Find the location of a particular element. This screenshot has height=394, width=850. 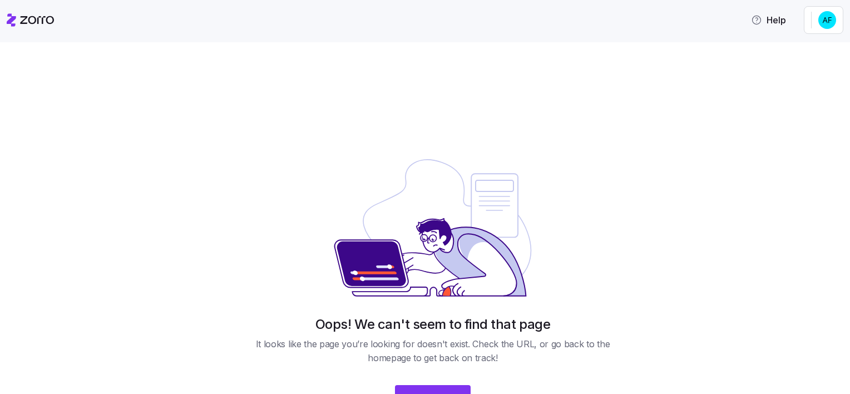

span: It looks like the page you’re looking for doesn't exist. Check the URL, or go back to the homepag... is located at coordinates (433, 351).